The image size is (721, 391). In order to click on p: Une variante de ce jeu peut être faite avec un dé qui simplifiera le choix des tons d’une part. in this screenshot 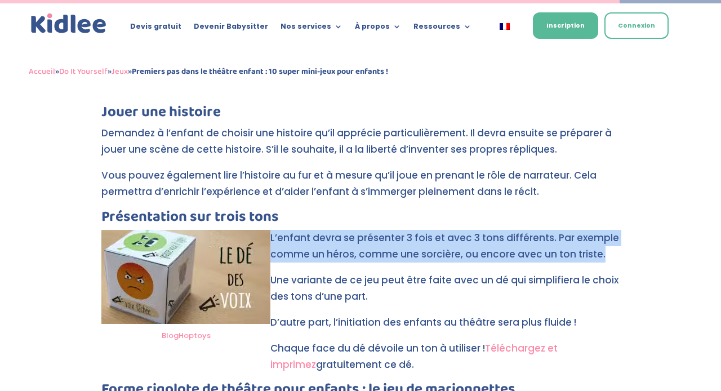, I will do `click(360, 293)`.